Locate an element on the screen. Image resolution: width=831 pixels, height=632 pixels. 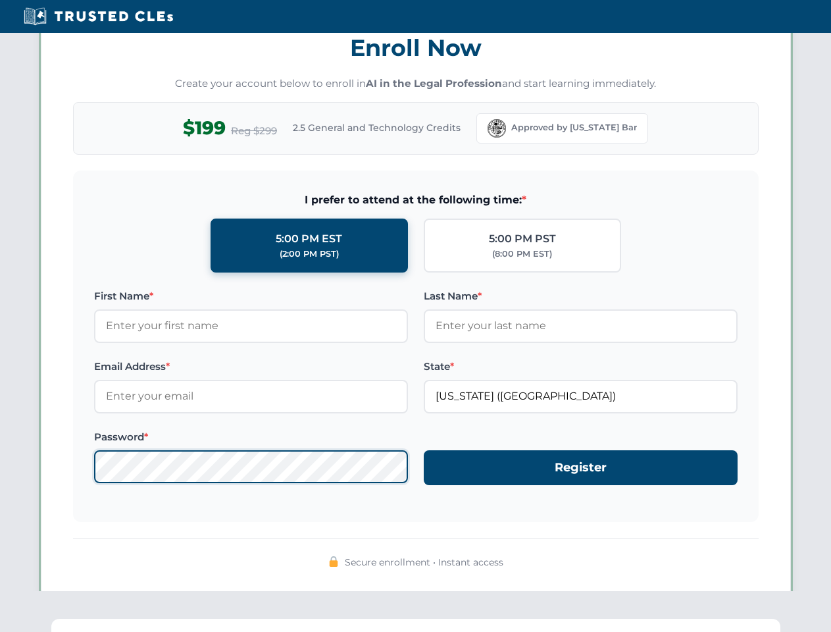
img: Florida Bar is located at coordinates (497, 128).